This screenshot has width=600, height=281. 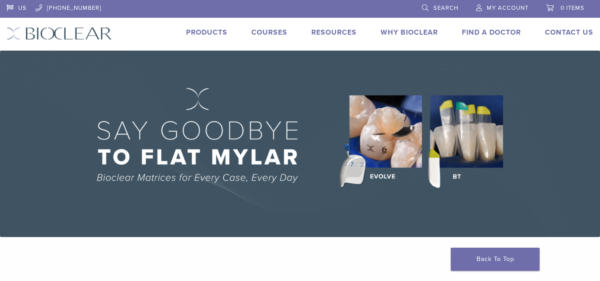 I want to click on a: Courses, so click(x=269, y=32).